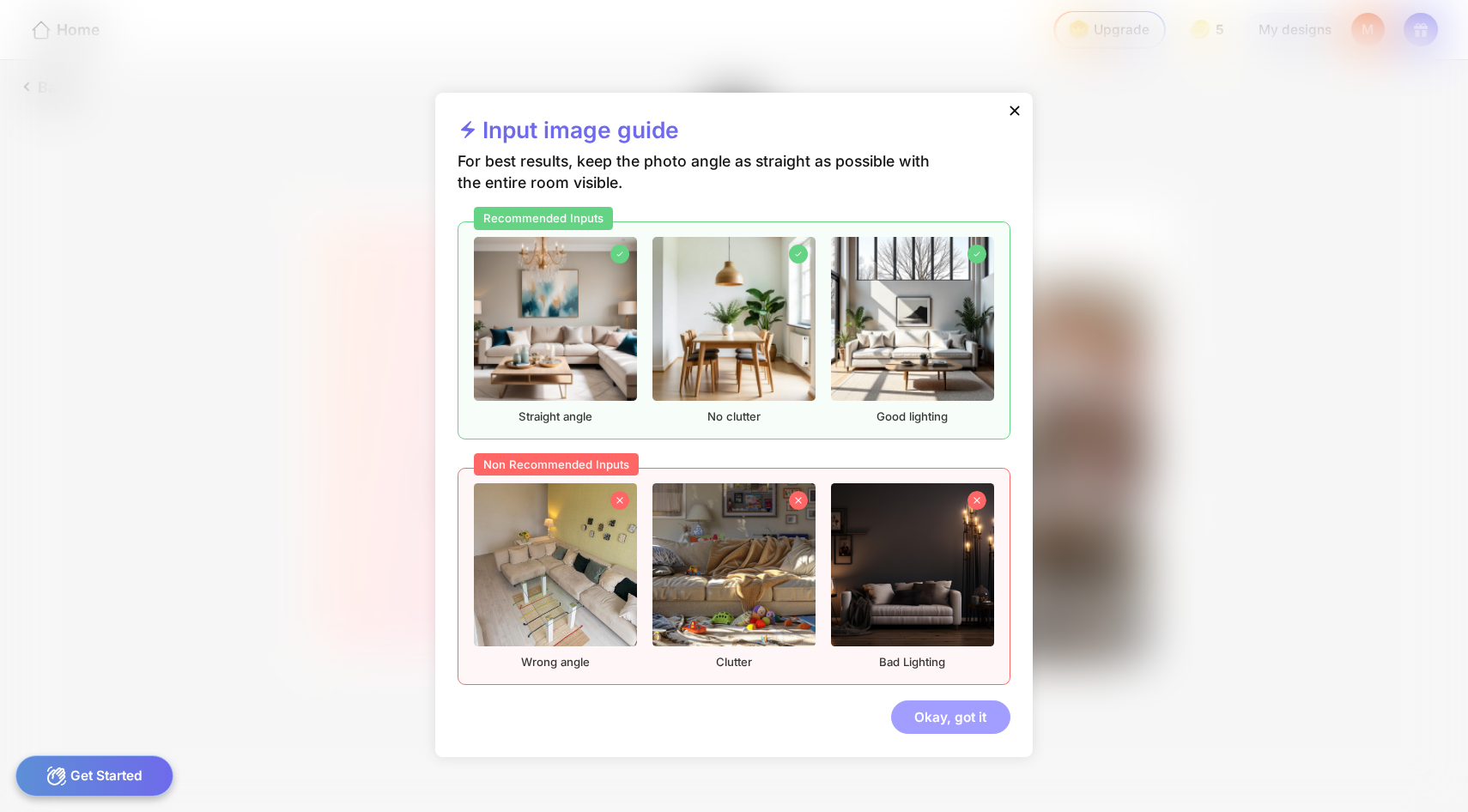  I want to click on div: Good lighting, so click(913, 330).